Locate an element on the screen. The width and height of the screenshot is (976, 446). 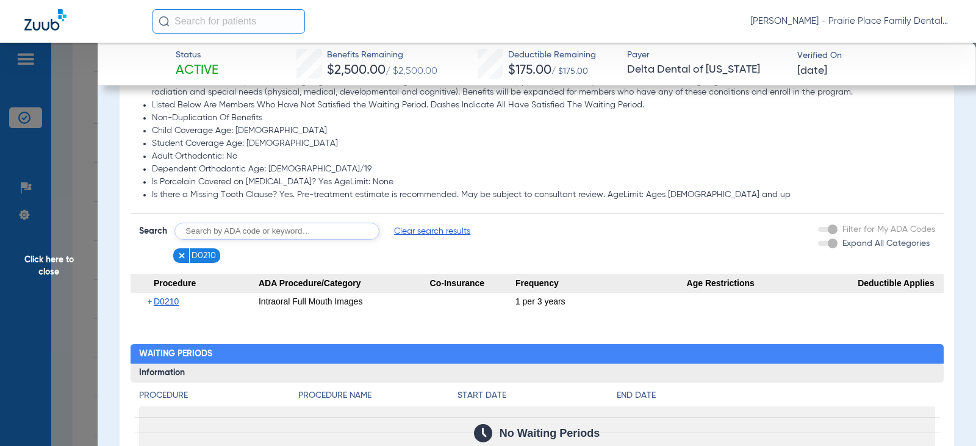
span: / $175.00 is located at coordinates (570, 71).